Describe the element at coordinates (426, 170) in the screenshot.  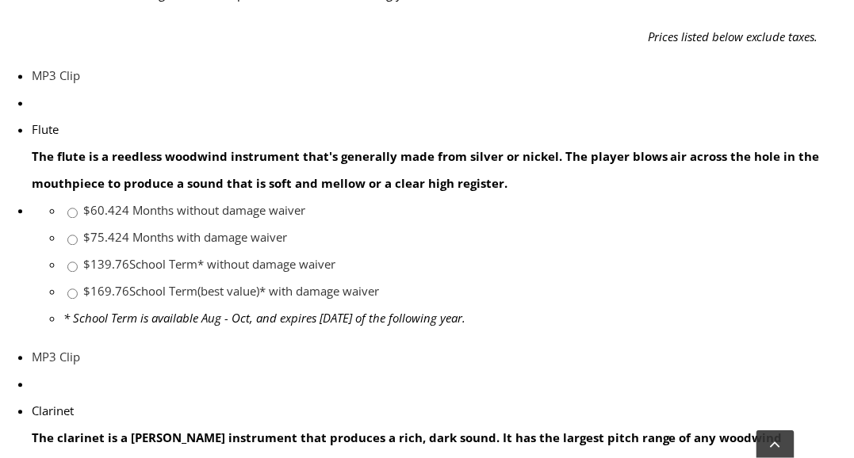
I see `strong: The flute is a reedless woodwind instrument that's generally made from silver or nickel. The play...` at that location.